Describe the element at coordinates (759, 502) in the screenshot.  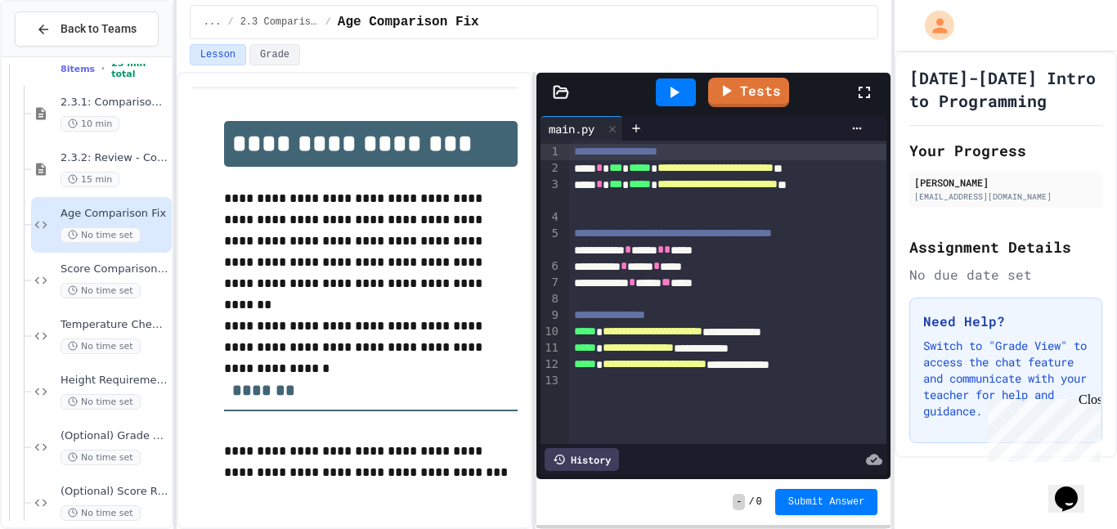
I see `span: 0` at that location.